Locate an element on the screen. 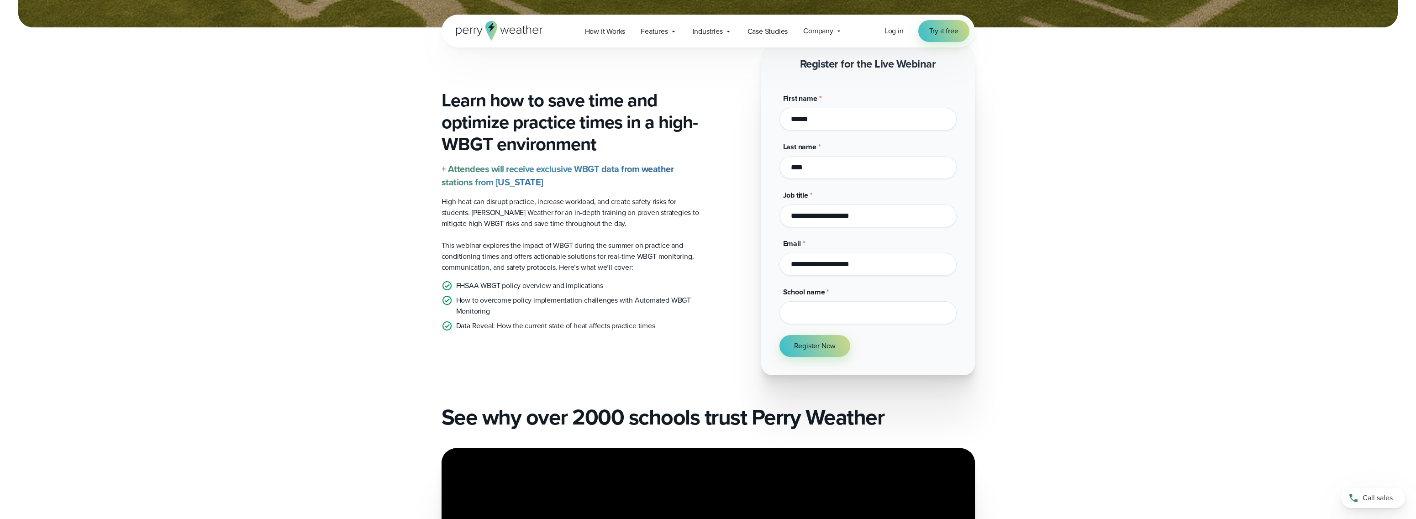  button: Register Now is located at coordinates (815, 346).